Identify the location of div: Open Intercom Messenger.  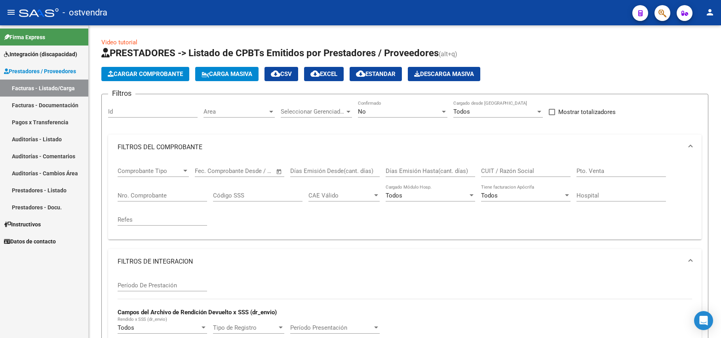
(704, 321).